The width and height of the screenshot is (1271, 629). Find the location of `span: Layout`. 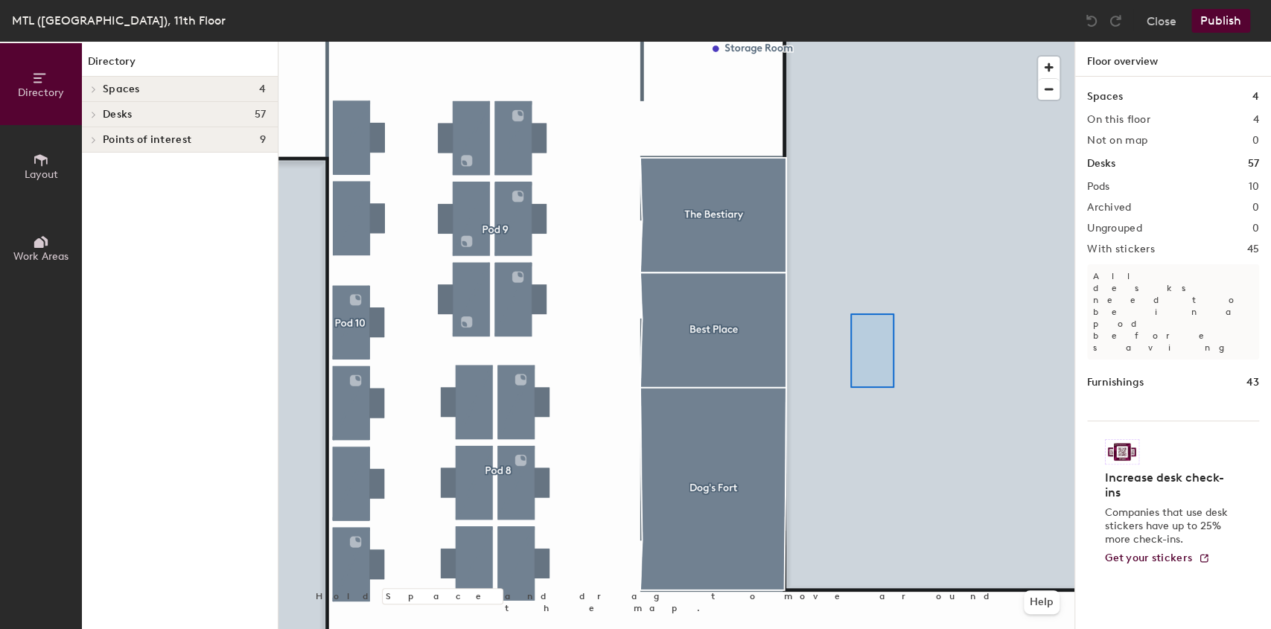

span: Layout is located at coordinates (41, 174).